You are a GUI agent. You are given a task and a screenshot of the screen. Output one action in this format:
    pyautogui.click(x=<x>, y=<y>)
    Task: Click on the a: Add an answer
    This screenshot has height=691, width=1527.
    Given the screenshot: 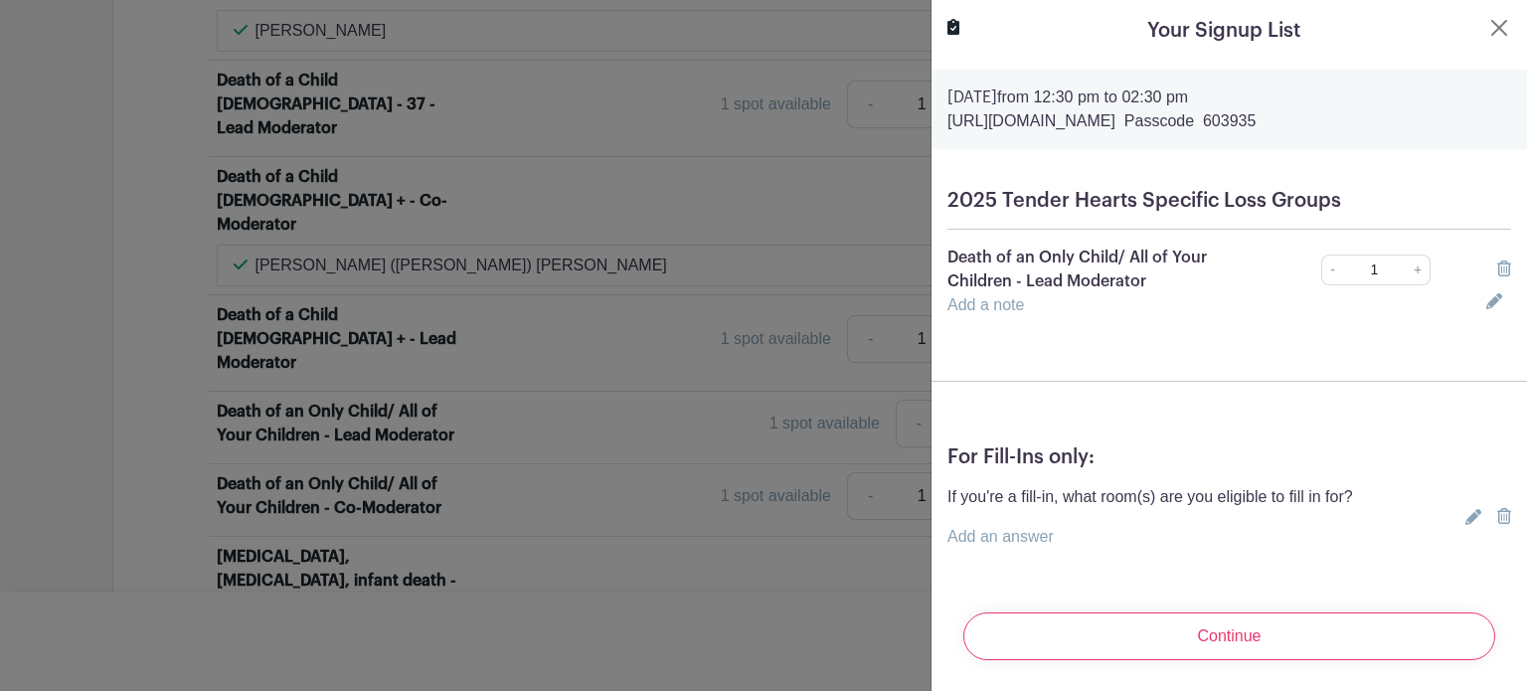 What is the action you would take?
    pyautogui.click(x=1000, y=536)
    